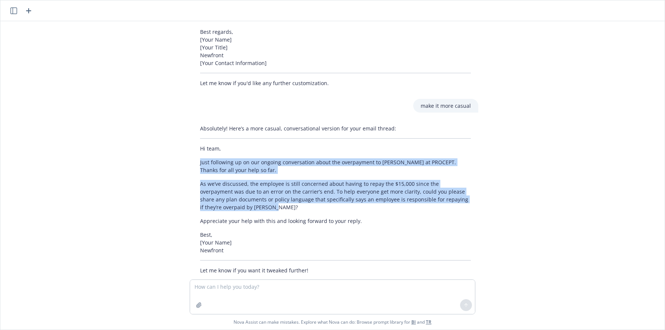 The image size is (665, 330). I want to click on a: TR, so click(429, 322).